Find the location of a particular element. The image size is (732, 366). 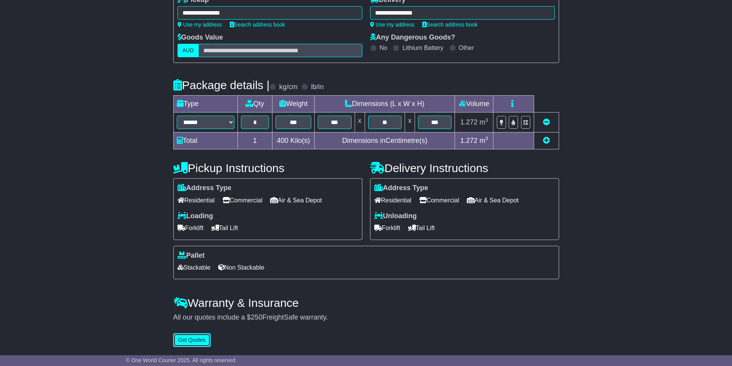

label: Unloading is located at coordinates (396, 216).